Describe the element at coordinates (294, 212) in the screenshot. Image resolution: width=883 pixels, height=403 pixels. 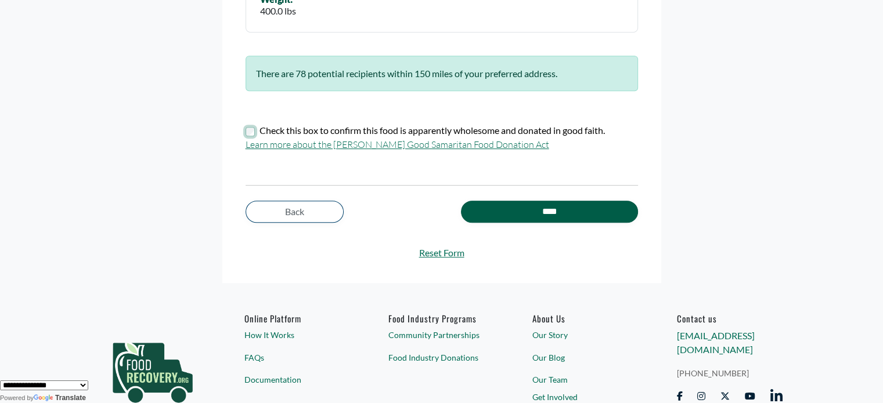
I see `a: Back` at that location.